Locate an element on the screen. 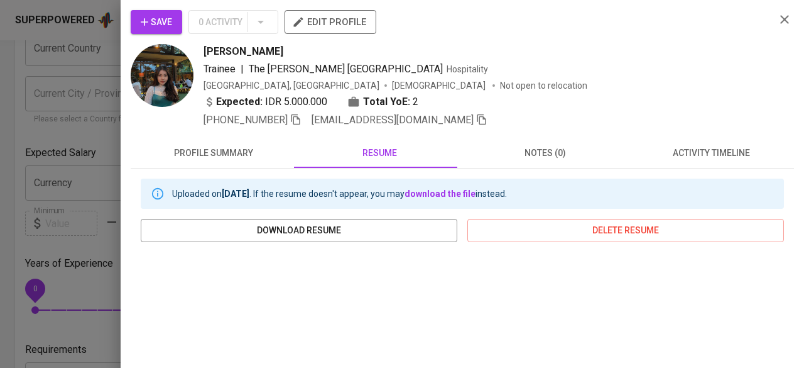  div: Uploaded on . If the resume doesn't appear, you may instead. is located at coordinates (339, 194).